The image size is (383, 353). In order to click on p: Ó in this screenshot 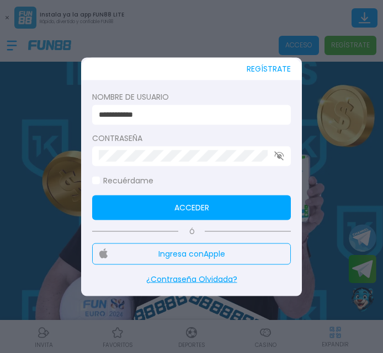, I will do `click(191, 231)`.